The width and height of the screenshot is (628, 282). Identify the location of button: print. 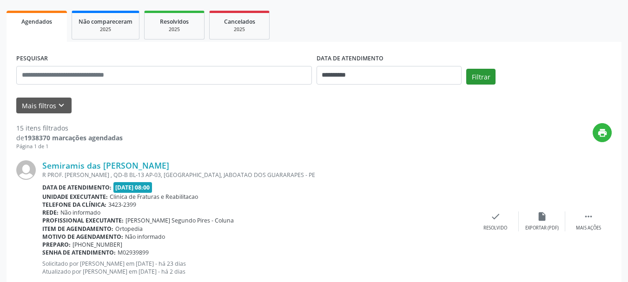
(602, 132).